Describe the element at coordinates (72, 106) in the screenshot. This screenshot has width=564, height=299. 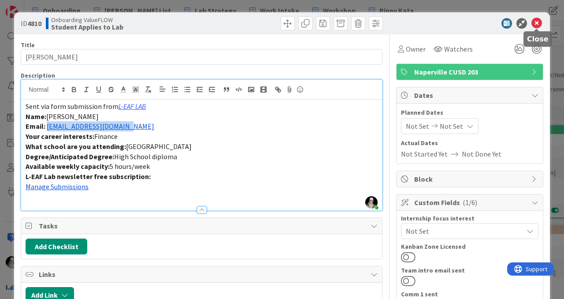
I see `span: Sent via form submission from` at that location.